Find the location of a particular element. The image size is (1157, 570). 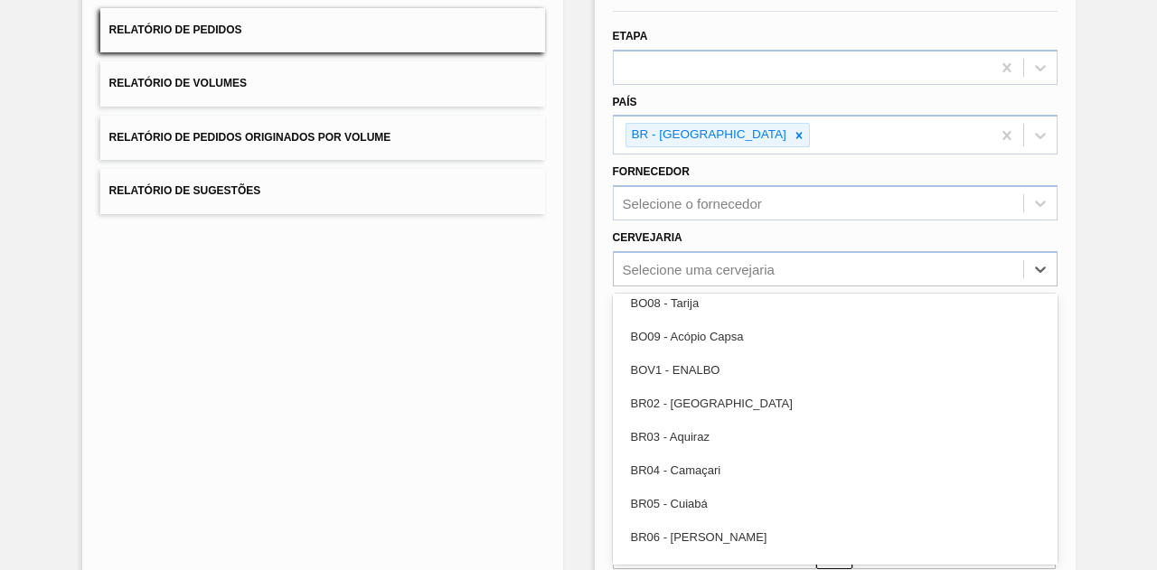

font: Relatório de Pedidos is located at coordinates (175, 30).